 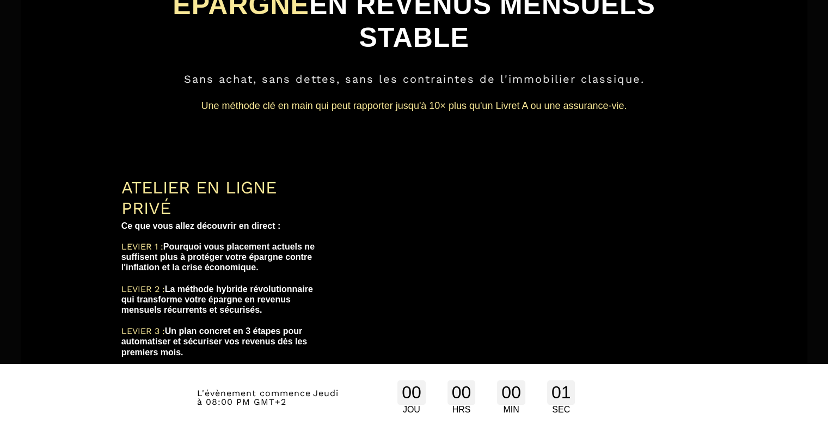 I want to click on b: Ce que vous allez découvrir en direct :, so click(x=201, y=225).